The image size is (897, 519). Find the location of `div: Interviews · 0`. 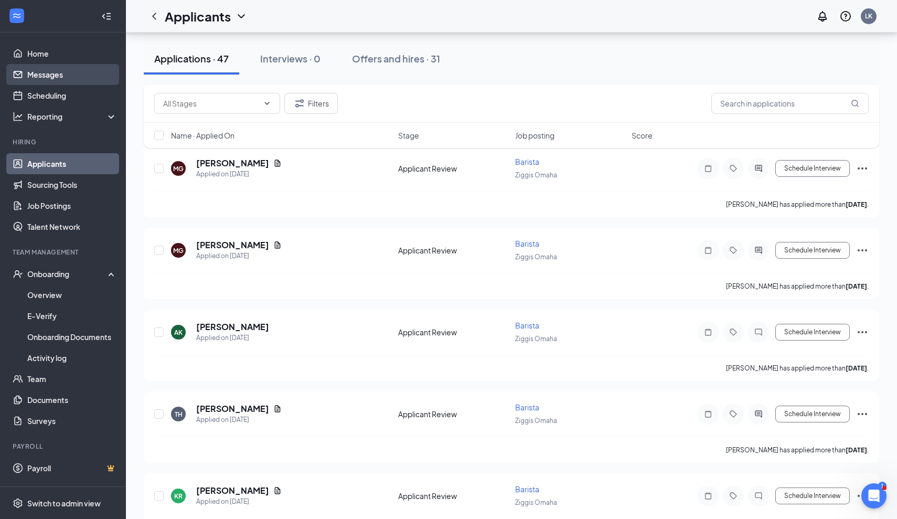

div: Interviews · 0 is located at coordinates (290, 58).